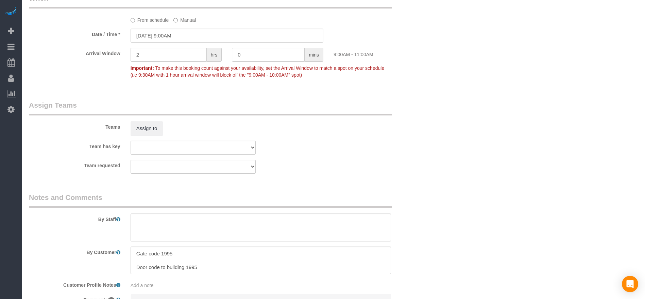  What do you see at coordinates (258, 71) in the screenshot?
I see `span: To make this booking count against your availability, set the Arrival Window to match a spot on y...` at bounding box center [258, 71].